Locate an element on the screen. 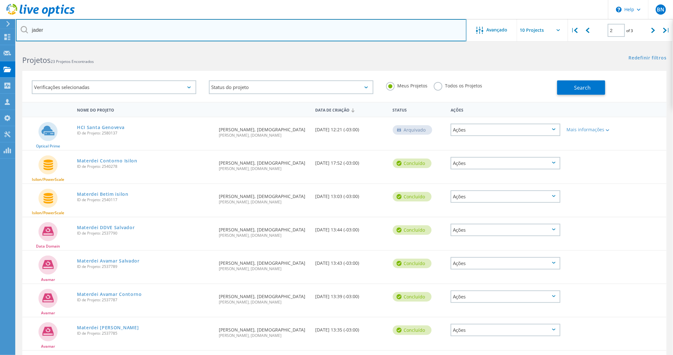 Image resolution: width=673 pixels, height=355 pixels. span: ID de Projeto: 2537787 is located at coordinates (145, 300).